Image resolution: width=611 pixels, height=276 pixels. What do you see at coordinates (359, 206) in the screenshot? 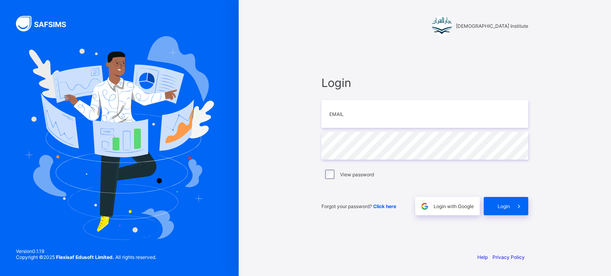
I see `span: Forgot your password?` at bounding box center [359, 206].